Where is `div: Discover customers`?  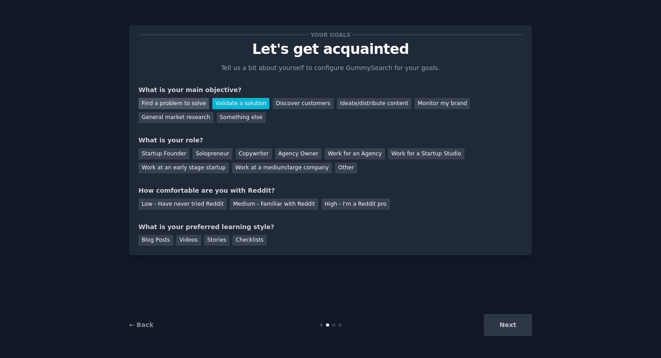
div: Discover customers is located at coordinates (303, 103).